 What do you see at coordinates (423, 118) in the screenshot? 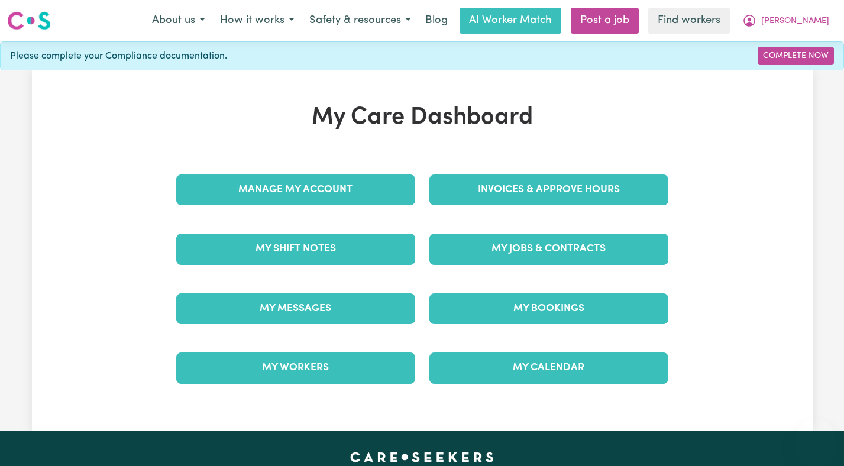
I see `h1: My Care Dashboard` at bounding box center [423, 118].